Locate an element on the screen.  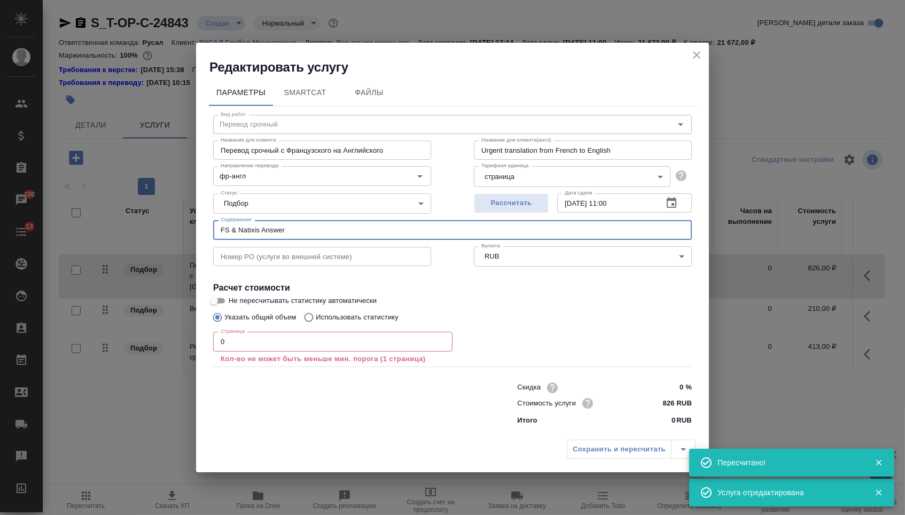
p: Указать общий объем is located at coordinates (260, 317).